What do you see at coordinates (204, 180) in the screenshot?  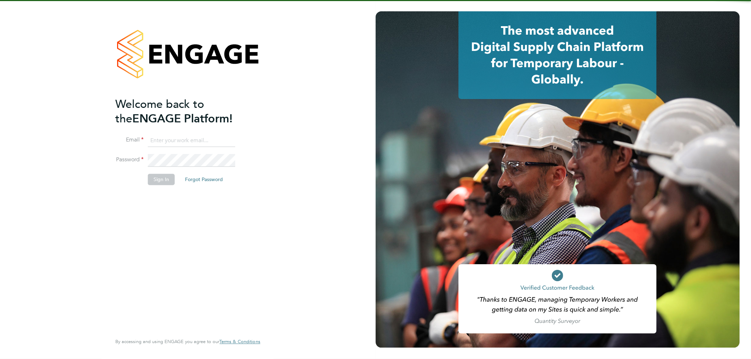 I see `button: Forgot Password` at bounding box center [204, 180].